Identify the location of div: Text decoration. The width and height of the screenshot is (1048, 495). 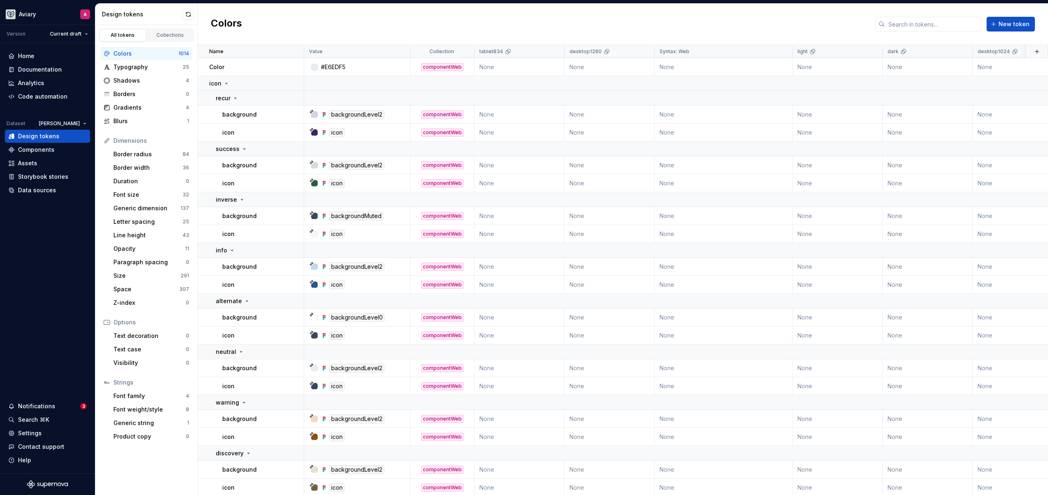
(149, 336).